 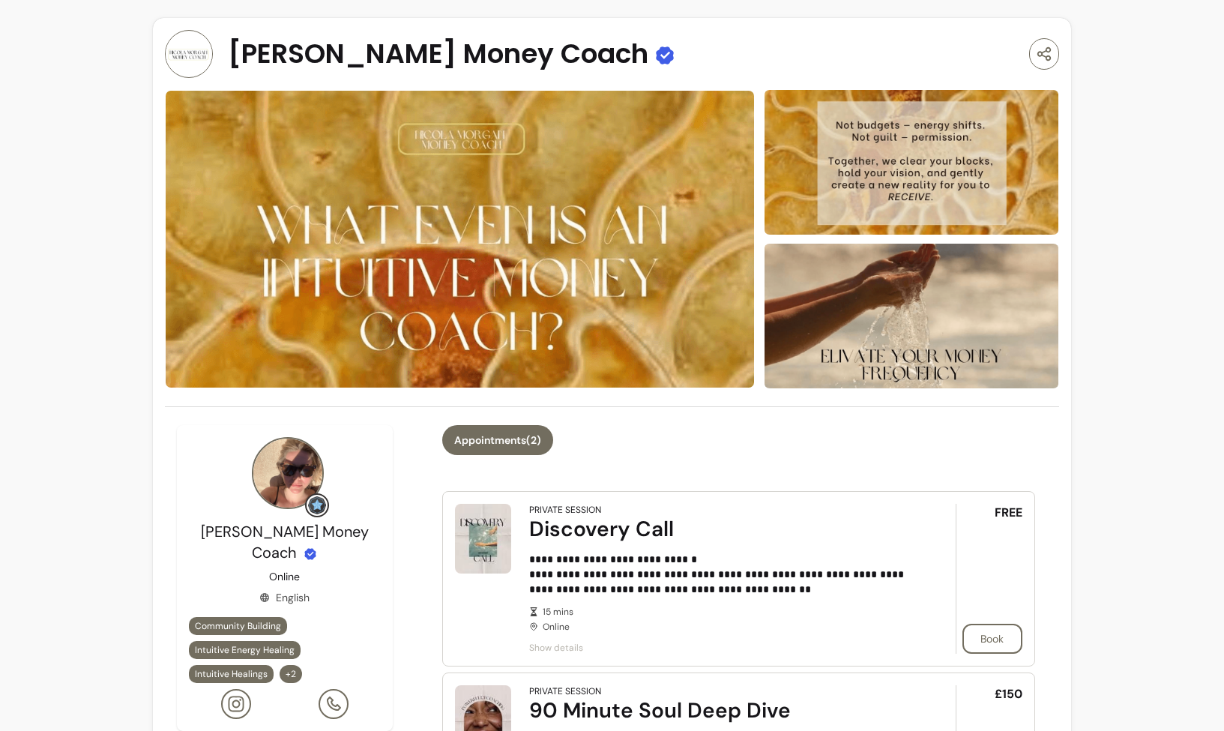 I want to click on span: Intuitive Energy Healing, so click(x=244, y=650).